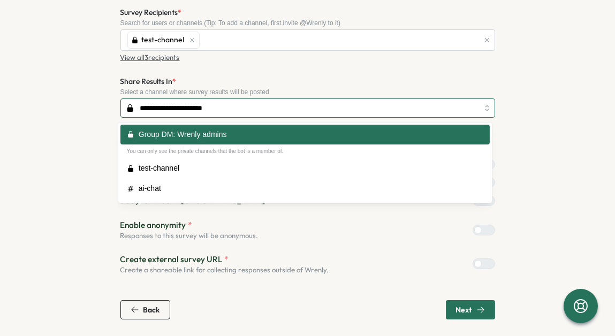 This screenshot has height=336, width=615. I want to click on span: Next, so click(464, 310).